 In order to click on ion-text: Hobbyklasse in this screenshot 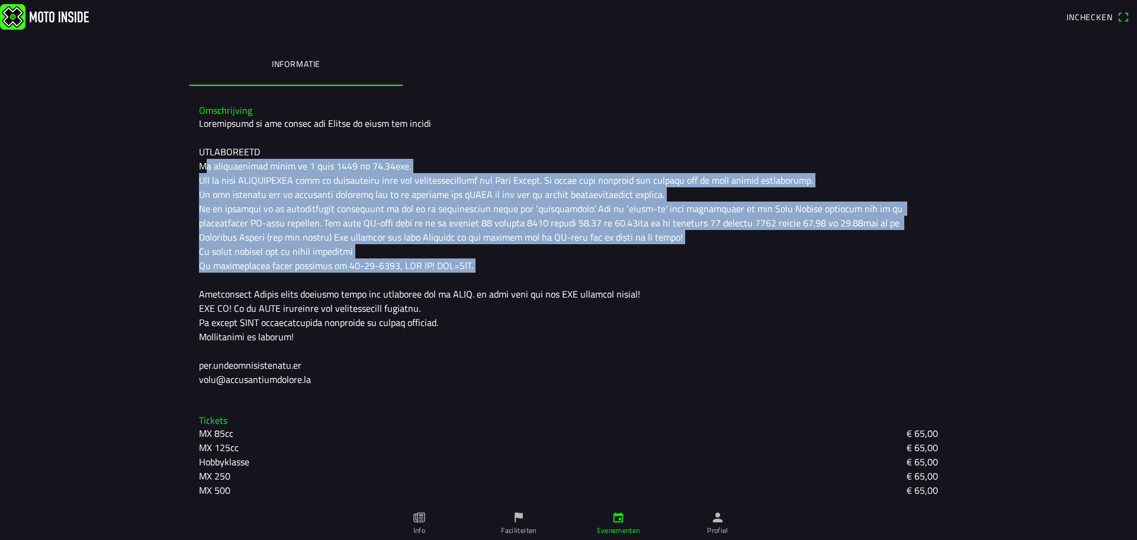, I will do `click(224, 461)`.